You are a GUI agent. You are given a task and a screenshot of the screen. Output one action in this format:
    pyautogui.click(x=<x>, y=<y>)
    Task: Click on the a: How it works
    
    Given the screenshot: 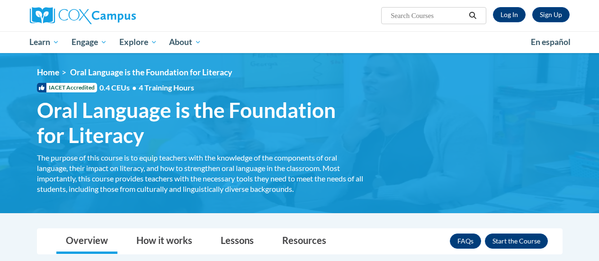 What is the action you would take?
    pyautogui.click(x=164, y=241)
    